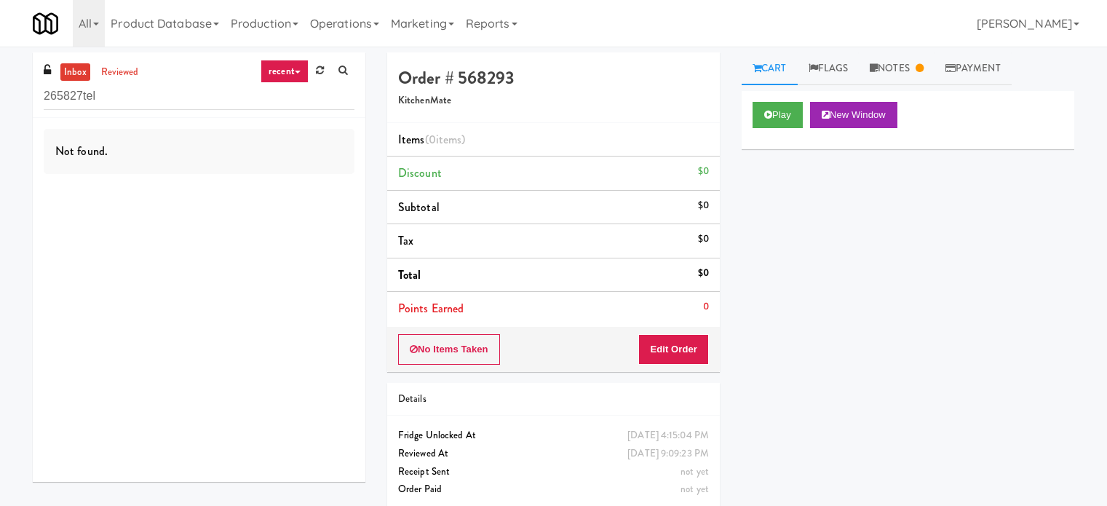  Describe the element at coordinates (973, 68) in the screenshot. I see `a: Payment` at that location.